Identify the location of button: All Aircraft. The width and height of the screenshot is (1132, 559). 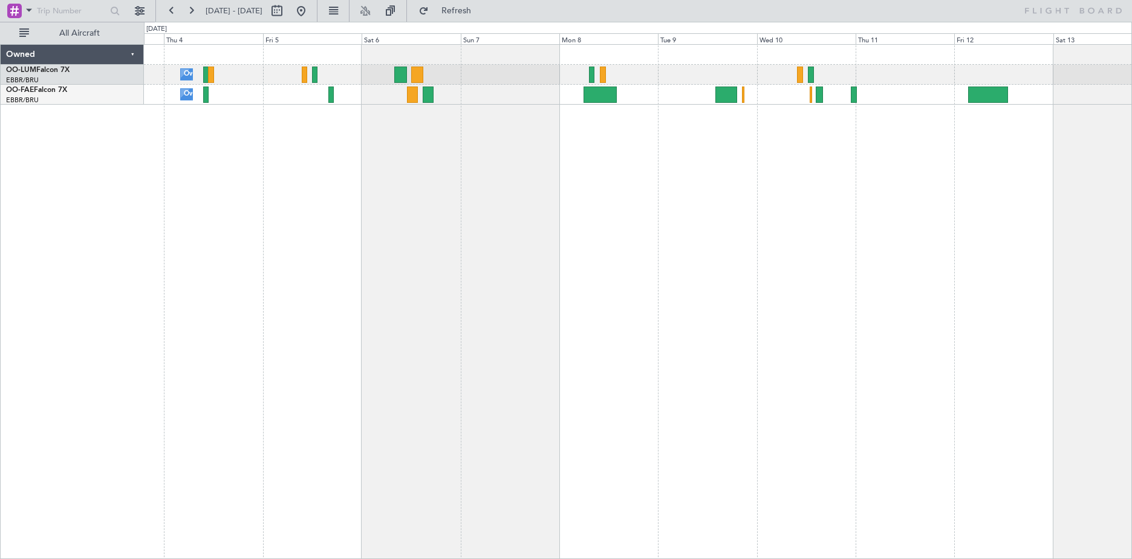
(72, 33).